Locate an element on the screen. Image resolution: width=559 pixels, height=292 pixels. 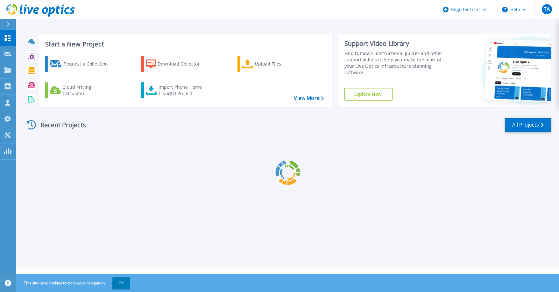
div: Request a Collection is located at coordinates (89, 64).